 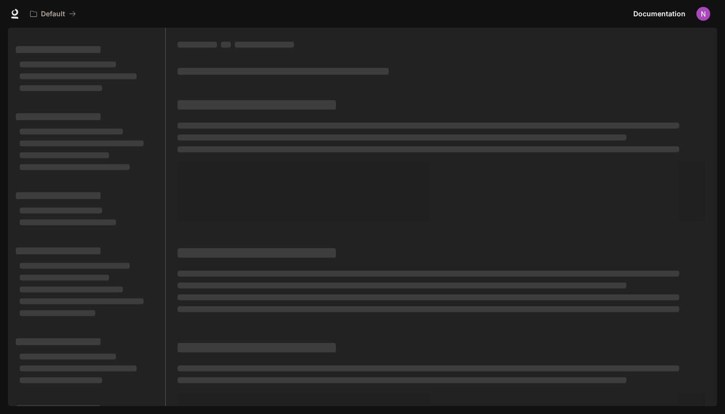 I want to click on p: Default, so click(x=53, y=14).